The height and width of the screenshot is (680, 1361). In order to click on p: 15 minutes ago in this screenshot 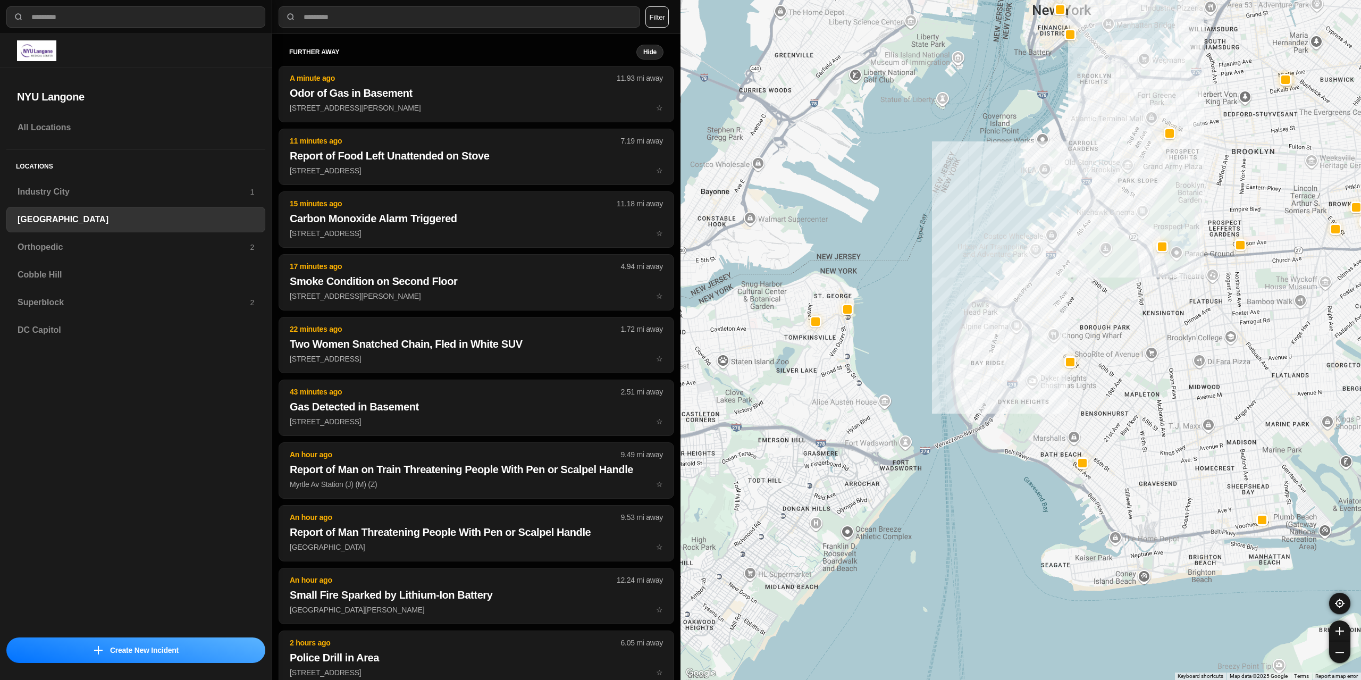, I will do `click(453, 204)`.